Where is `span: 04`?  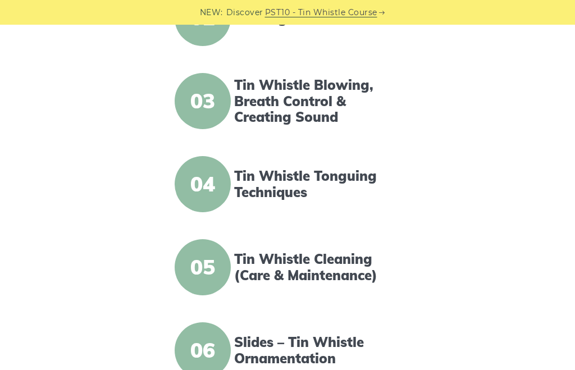 span: 04 is located at coordinates (203, 184).